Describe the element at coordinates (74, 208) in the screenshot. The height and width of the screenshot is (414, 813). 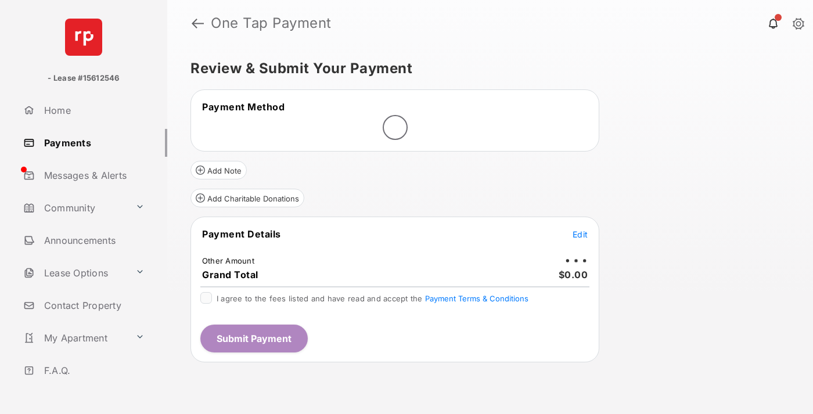
I see `a: Community` at that location.